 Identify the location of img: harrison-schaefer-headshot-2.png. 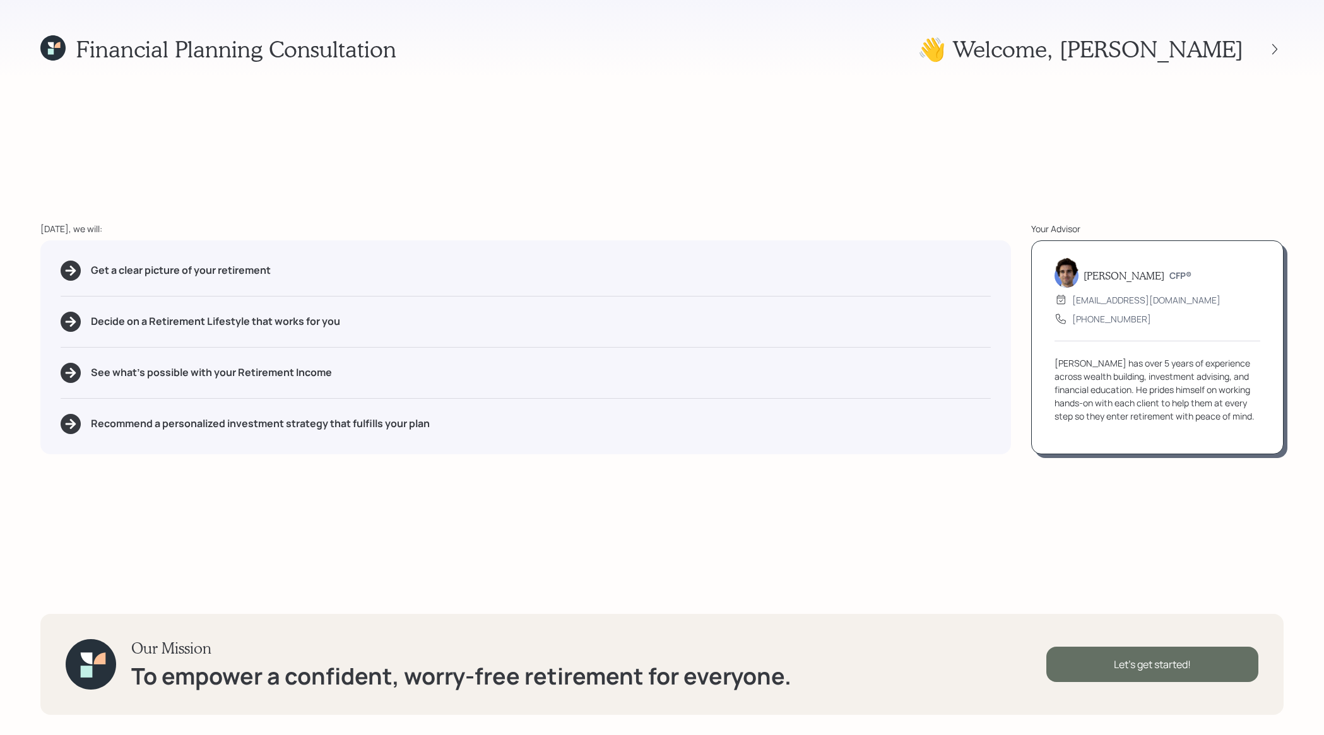
(1066, 273).